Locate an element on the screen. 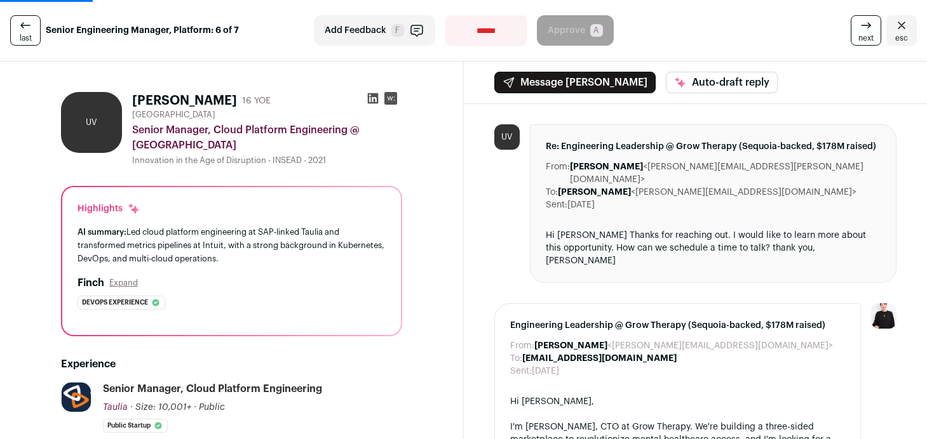 Image resolution: width=927 pixels, height=439 pixels. h2: Experience is located at coordinates (231, 365).